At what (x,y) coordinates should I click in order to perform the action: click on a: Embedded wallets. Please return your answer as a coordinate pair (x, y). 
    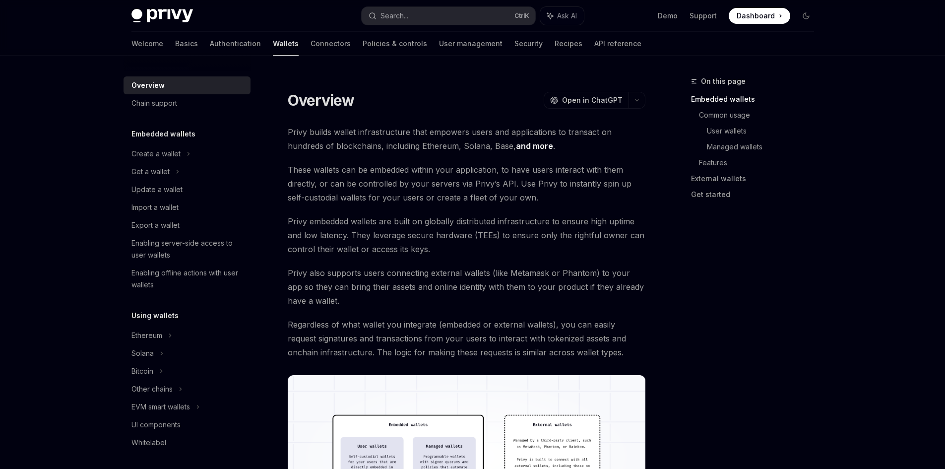
    Looking at the image, I should click on (756, 99).